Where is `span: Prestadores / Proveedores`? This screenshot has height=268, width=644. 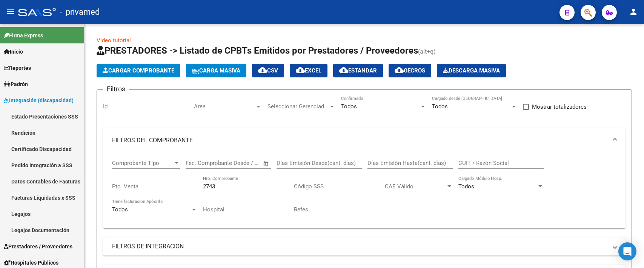
span: Prestadores / Proveedores is located at coordinates (38, 246).